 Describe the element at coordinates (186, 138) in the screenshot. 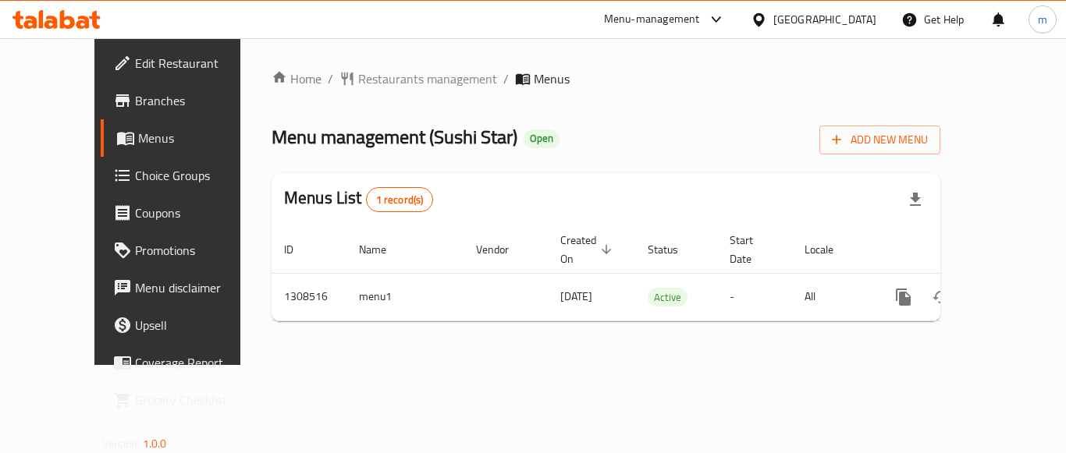

I see `a: Menus` at that location.